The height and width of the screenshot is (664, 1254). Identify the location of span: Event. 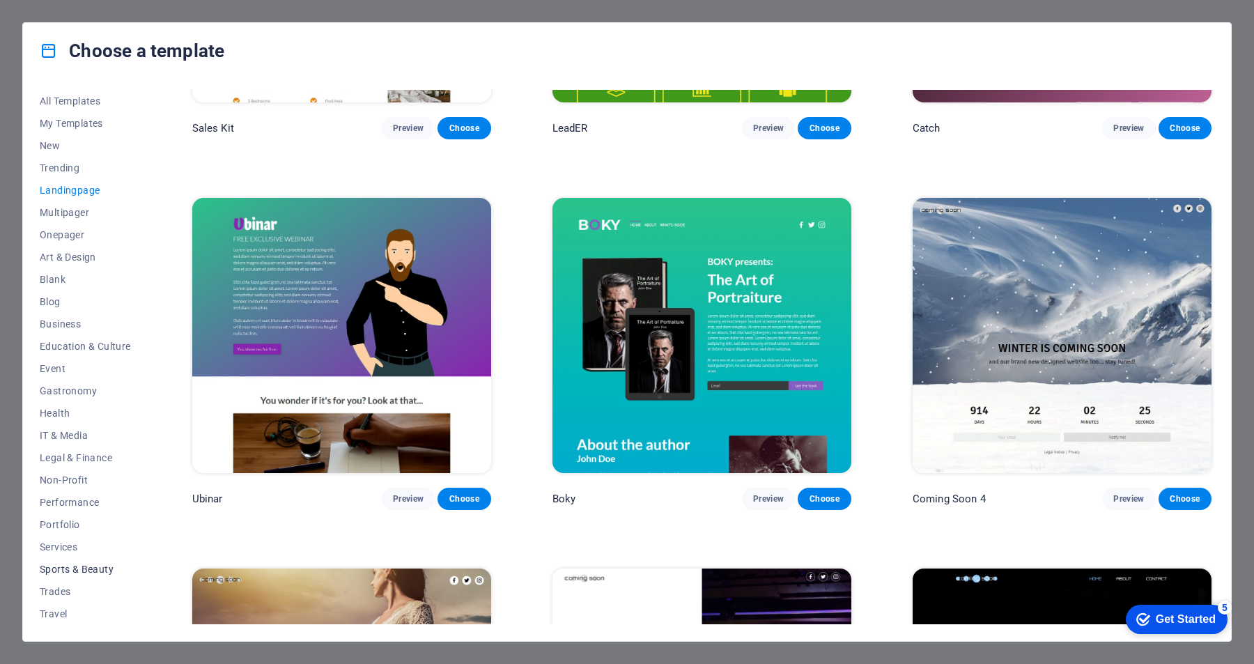
(85, 368).